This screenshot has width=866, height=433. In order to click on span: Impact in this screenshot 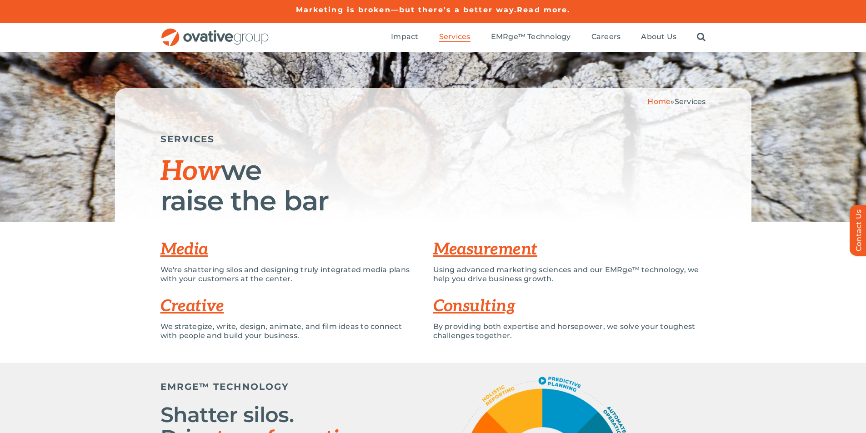, I will do `click(405, 37)`.